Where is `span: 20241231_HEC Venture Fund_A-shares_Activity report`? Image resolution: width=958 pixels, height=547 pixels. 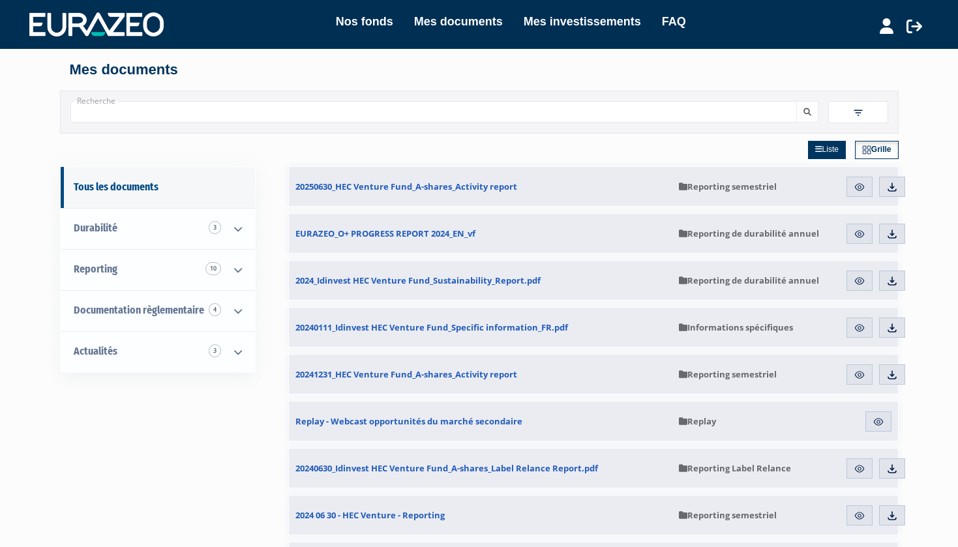 span: 20241231_HEC Venture Fund_A-shares_Activity report is located at coordinates (406, 374).